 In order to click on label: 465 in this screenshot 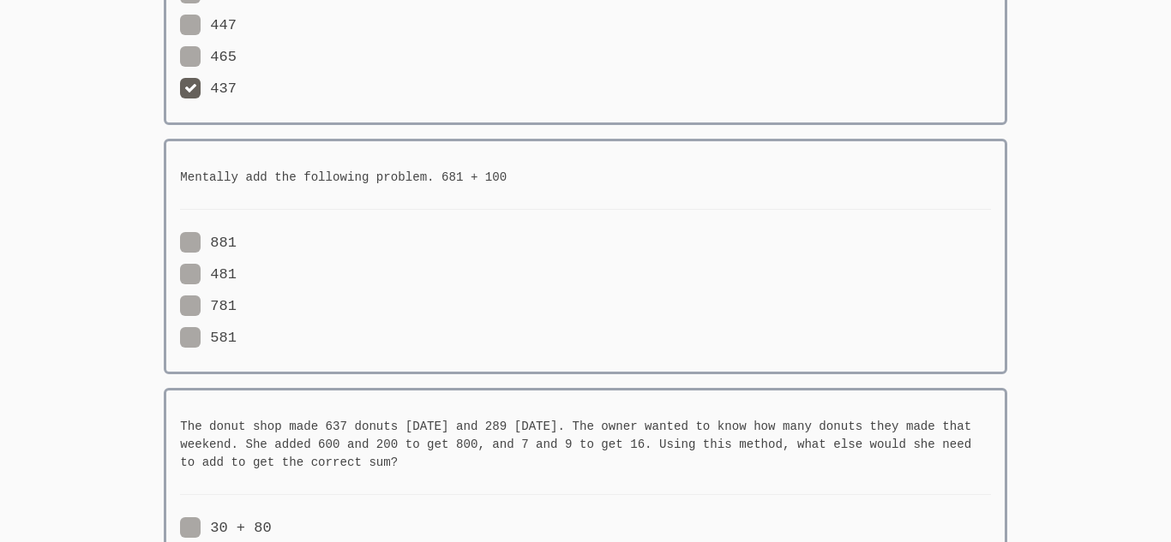, I will do `click(208, 57)`.